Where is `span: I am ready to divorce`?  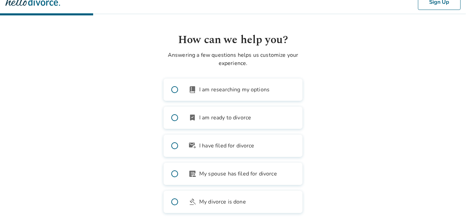 span: I am ready to divorce is located at coordinates (225, 117).